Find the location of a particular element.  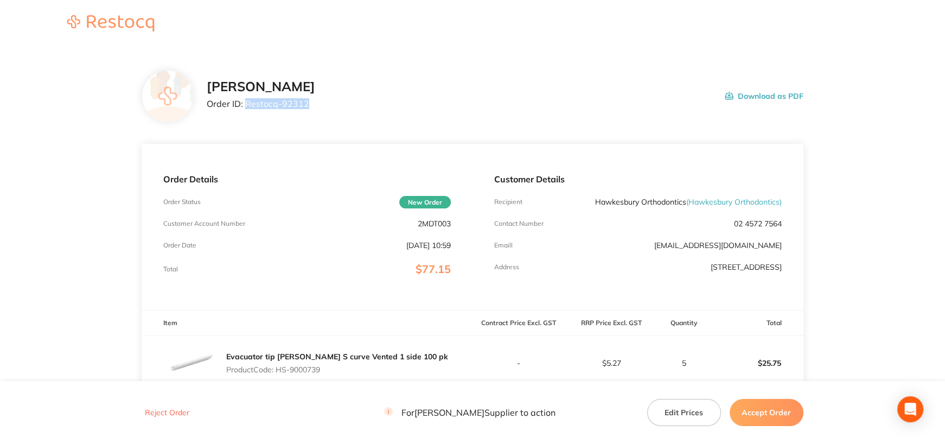

a: Restocq logo is located at coordinates (111, 24).